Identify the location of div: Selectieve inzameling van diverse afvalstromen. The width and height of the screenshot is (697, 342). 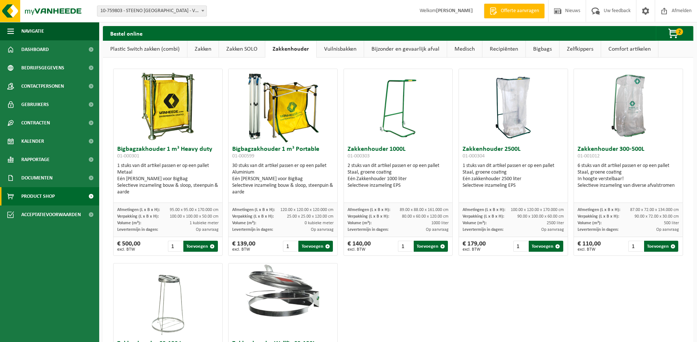
(628, 186).